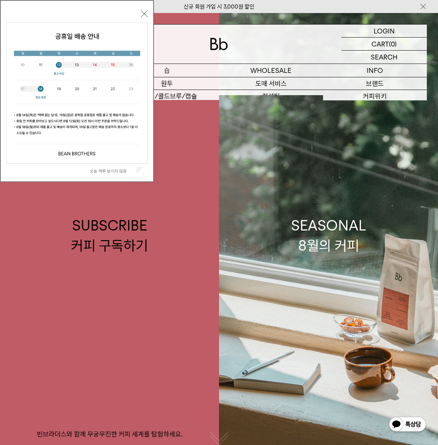 Image resolution: width=438 pixels, height=445 pixels. Describe the element at coordinates (167, 84) in the screenshot. I see `a: 원두` at that location.